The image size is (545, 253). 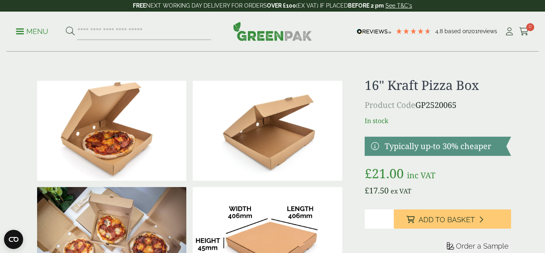 What do you see at coordinates (366, 6) in the screenshot?
I see `strong: BEFORE 2 pm` at bounding box center [366, 6].